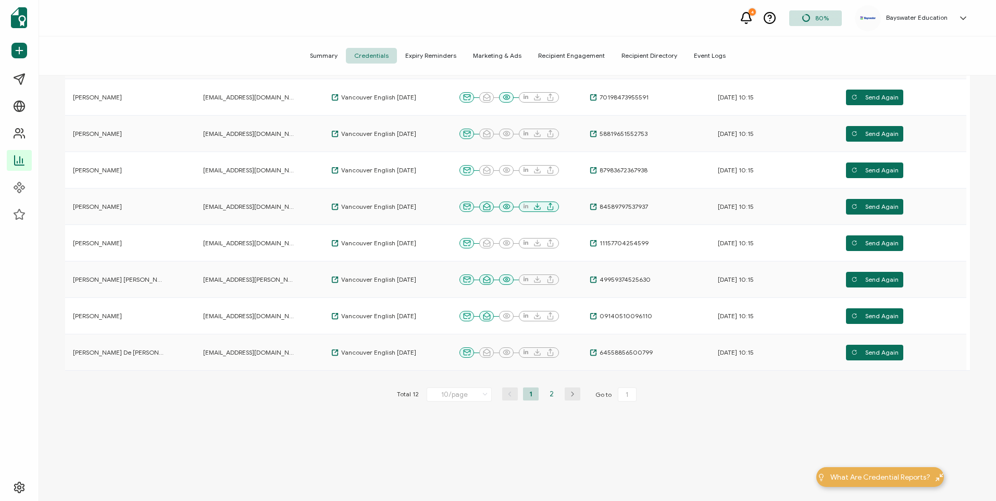  What do you see at coordinates (649, 56) in the screenshot?
I see `span: Recipient Directory` at bounding box center [649, 56].